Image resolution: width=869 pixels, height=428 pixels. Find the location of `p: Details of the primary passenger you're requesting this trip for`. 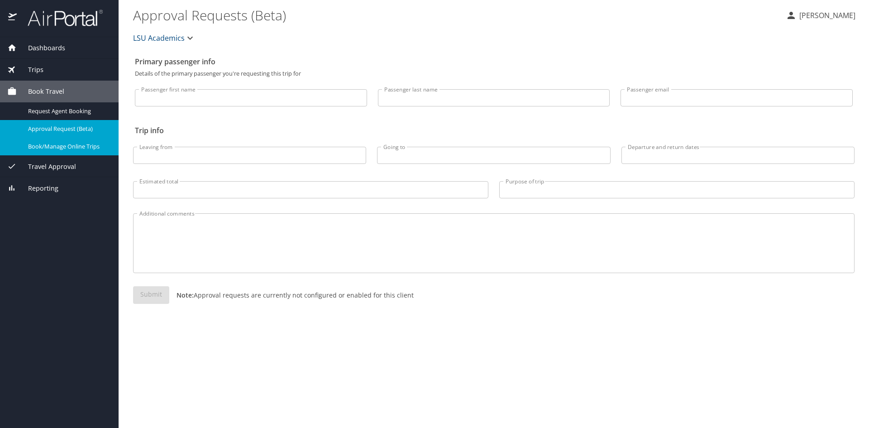

p: Details of the primary passenger you're requesting this trip for is located at coordinates (494, 73).